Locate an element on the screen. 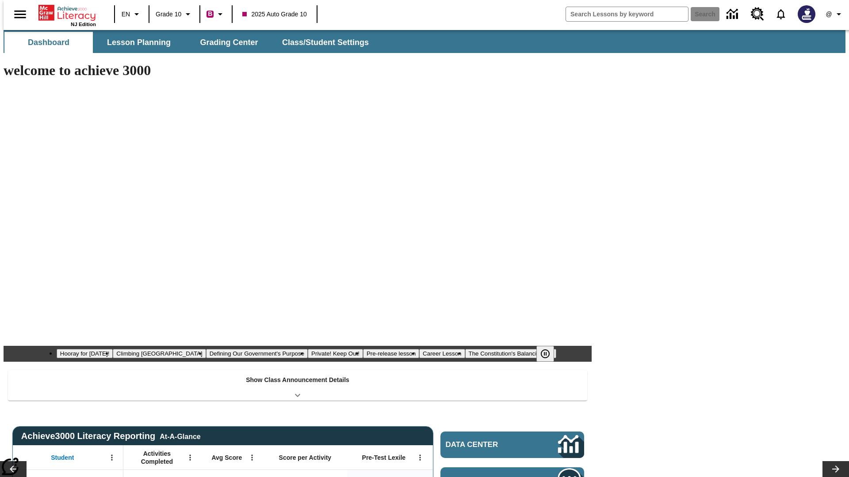 The height and width of the screenshot is (477, 849). button: Grading Center is located at coordinates (229, 42).